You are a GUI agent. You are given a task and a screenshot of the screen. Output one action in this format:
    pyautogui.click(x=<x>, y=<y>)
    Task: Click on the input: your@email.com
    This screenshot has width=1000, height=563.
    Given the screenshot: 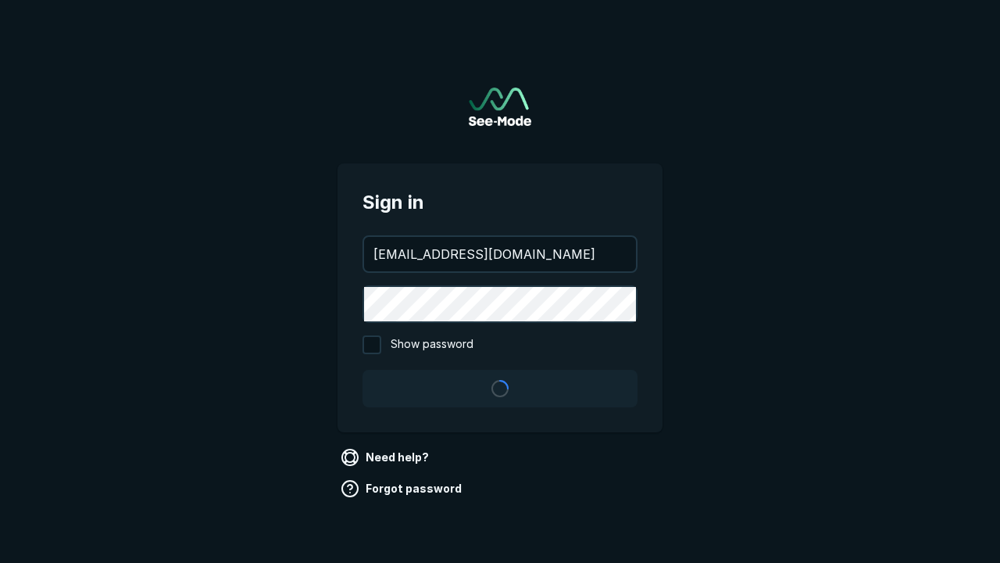 What is the action you would take?
    pyautogui.click(x=500, y=254)
    